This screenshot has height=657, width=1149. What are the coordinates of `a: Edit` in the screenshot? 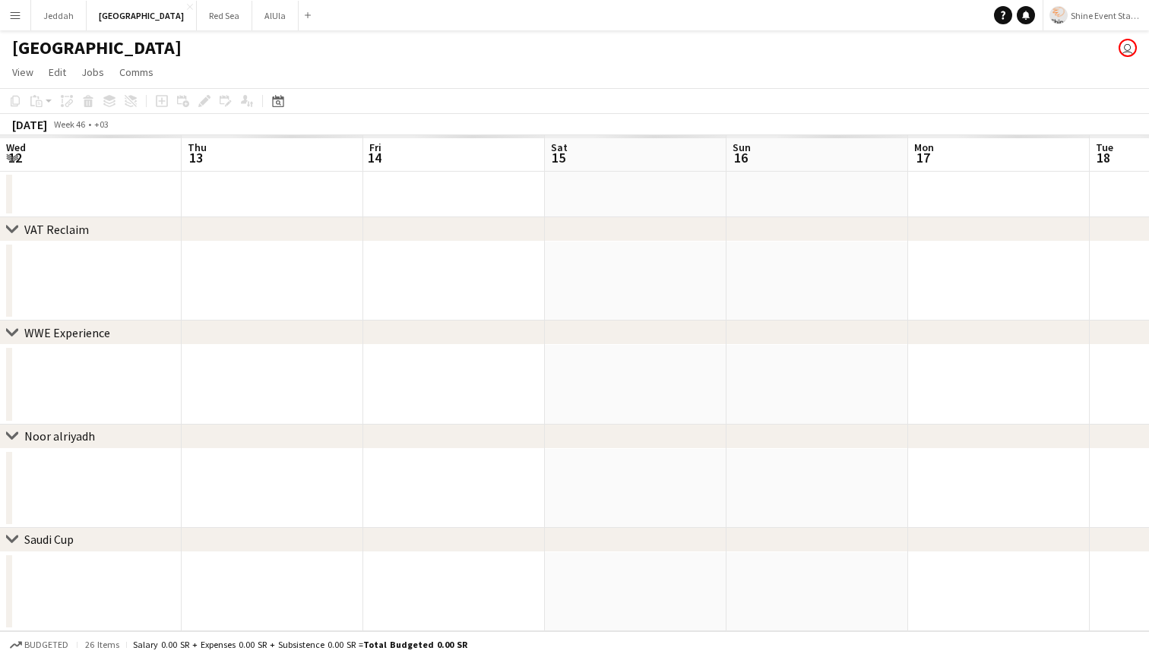 It's located at (57, 72).